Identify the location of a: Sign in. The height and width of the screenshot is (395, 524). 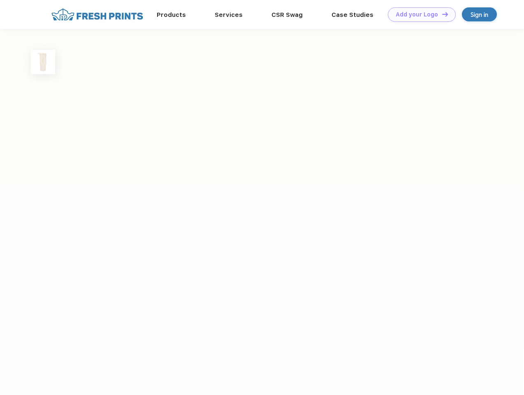
(480, 14).